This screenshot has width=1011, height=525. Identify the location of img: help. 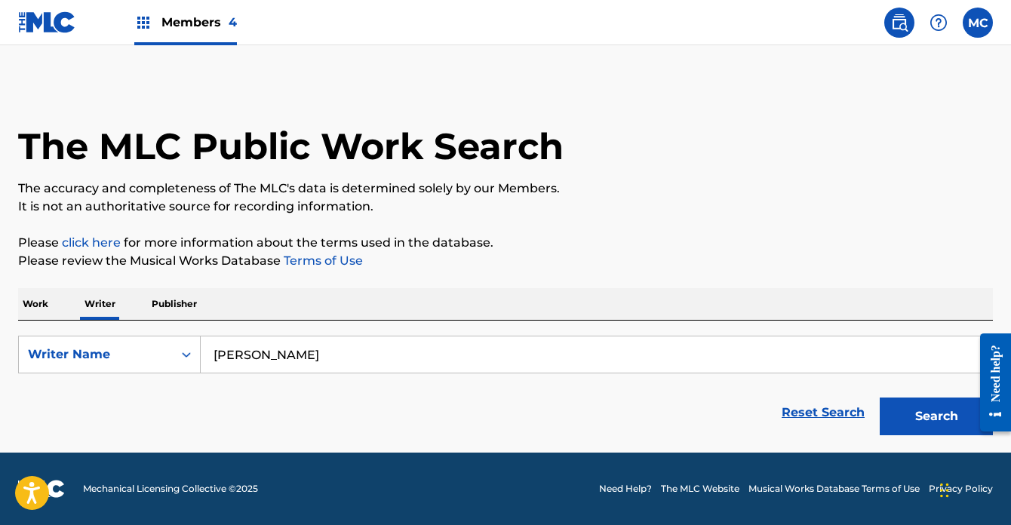
(939, 23).